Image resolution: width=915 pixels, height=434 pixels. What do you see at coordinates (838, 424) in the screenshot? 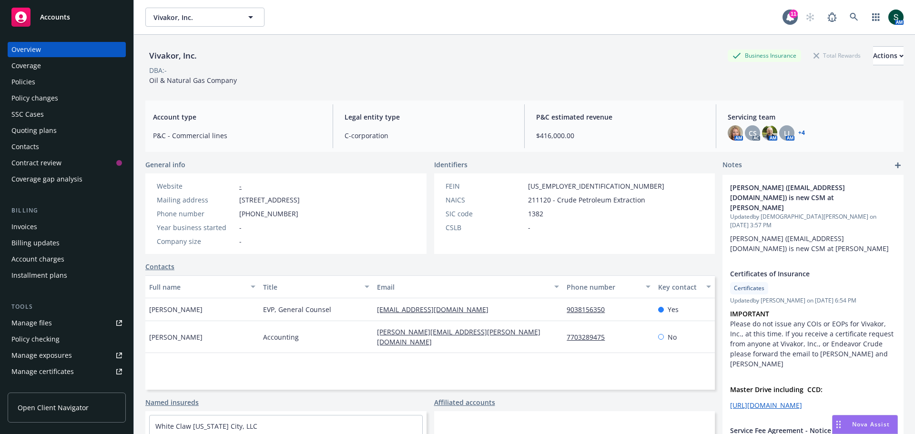
I see `div: Drag to move` at bounding box center [838, 424].